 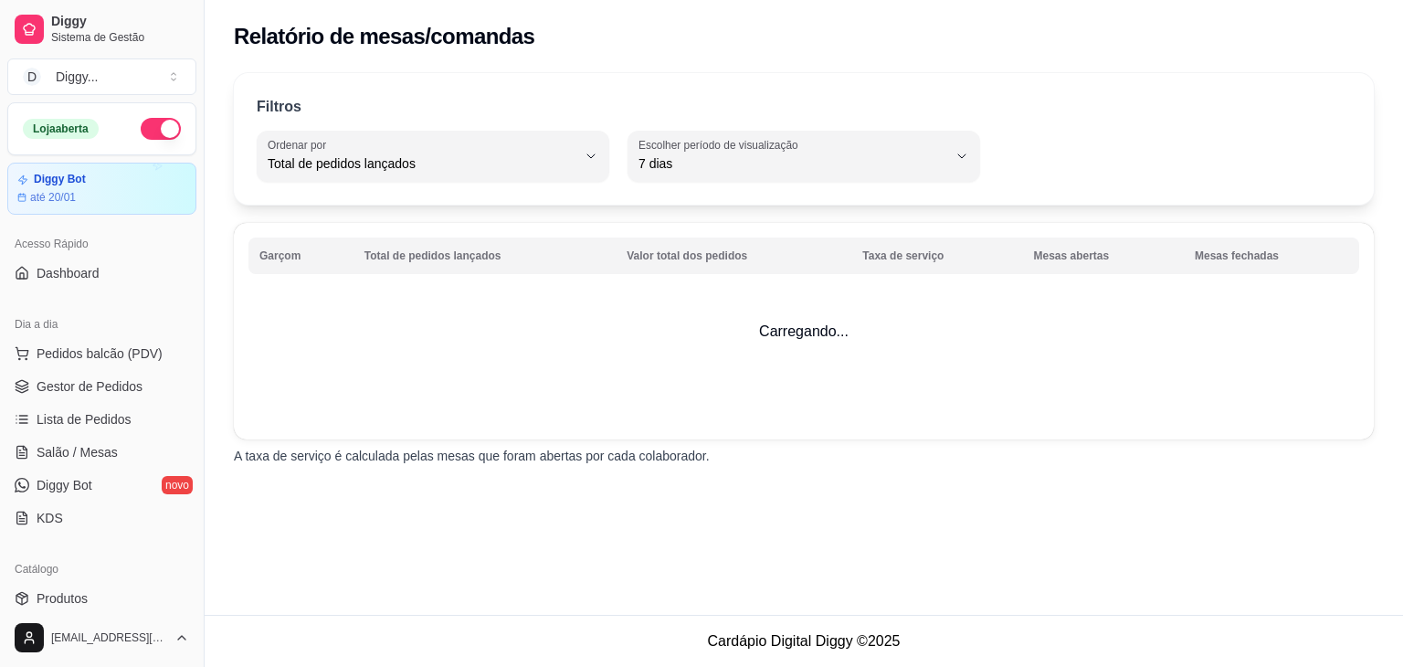 I want to click on span: Gestor de Pedidos, so click(x=90, y=386).